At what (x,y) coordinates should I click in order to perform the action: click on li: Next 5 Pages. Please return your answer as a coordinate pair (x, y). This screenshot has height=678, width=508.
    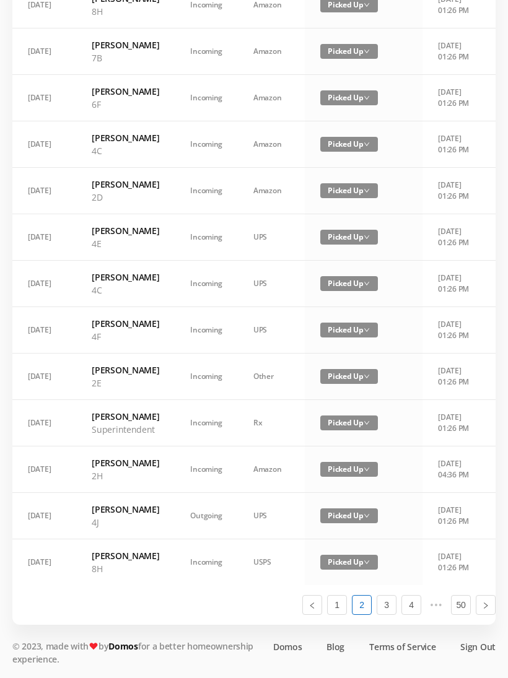
    Looking at the image, I should click on (436, 605).